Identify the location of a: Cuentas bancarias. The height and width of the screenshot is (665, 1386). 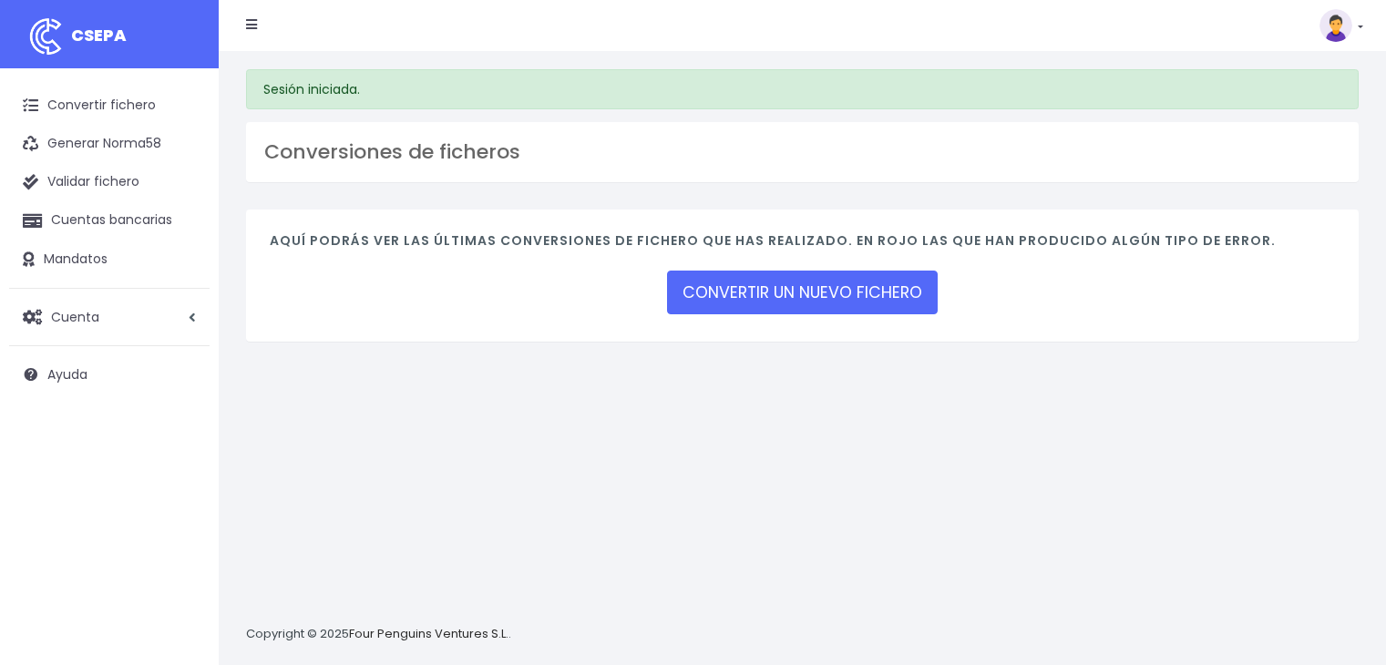
(109, 220).